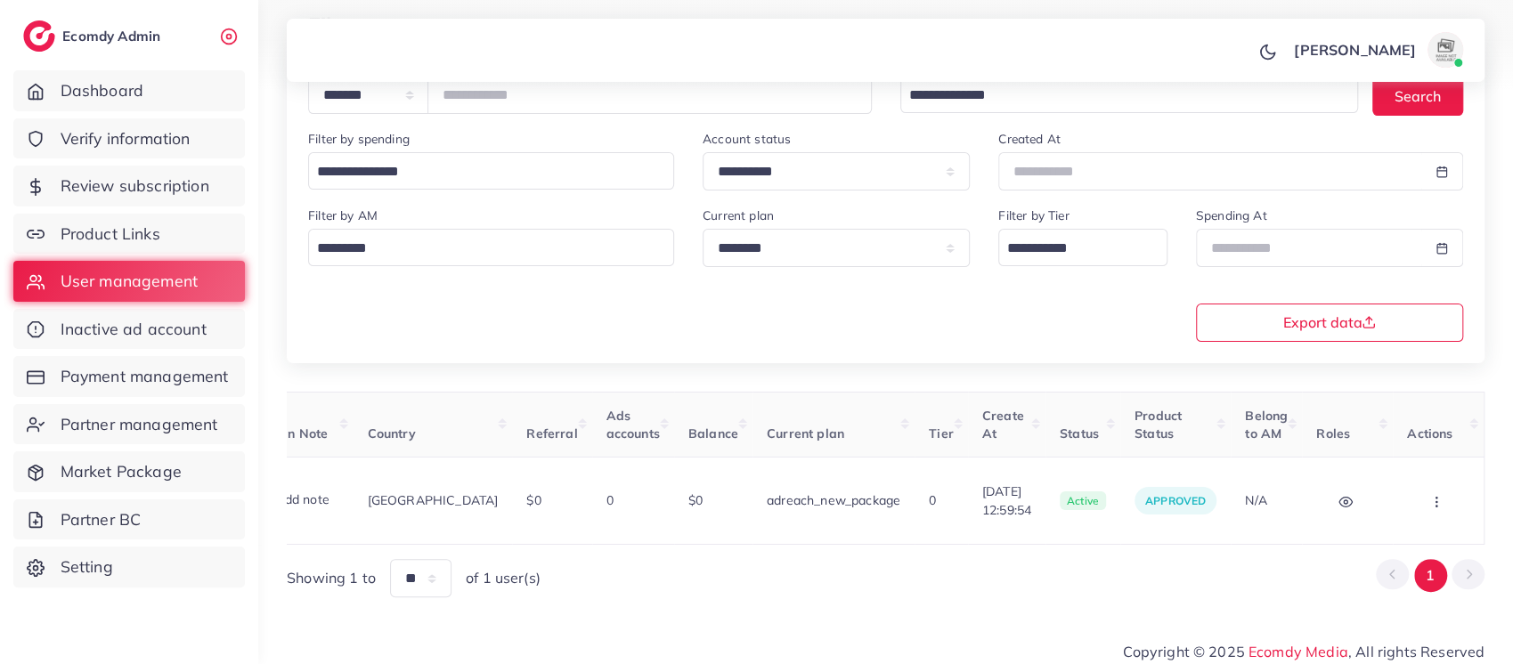 The width and height of the screenshot is (1513, 664). Describe the element at coordinates (292, 500) in the screenshot. I see `span: Add note` at that location.